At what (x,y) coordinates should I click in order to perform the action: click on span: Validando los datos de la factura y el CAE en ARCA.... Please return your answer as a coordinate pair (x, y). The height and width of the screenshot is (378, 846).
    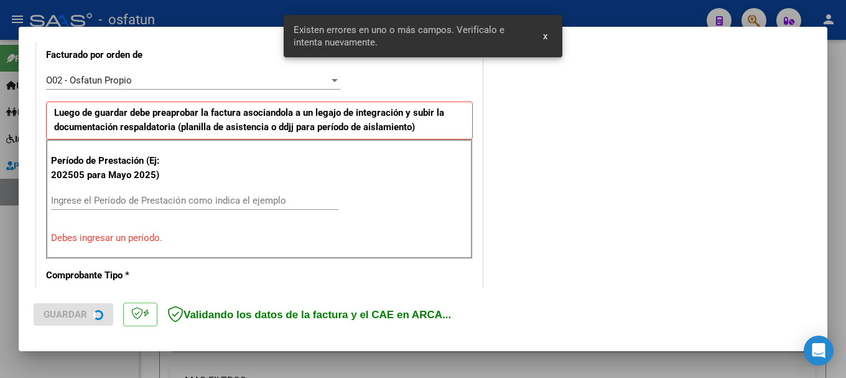
    Looking at the image, I should click on (309, 314).